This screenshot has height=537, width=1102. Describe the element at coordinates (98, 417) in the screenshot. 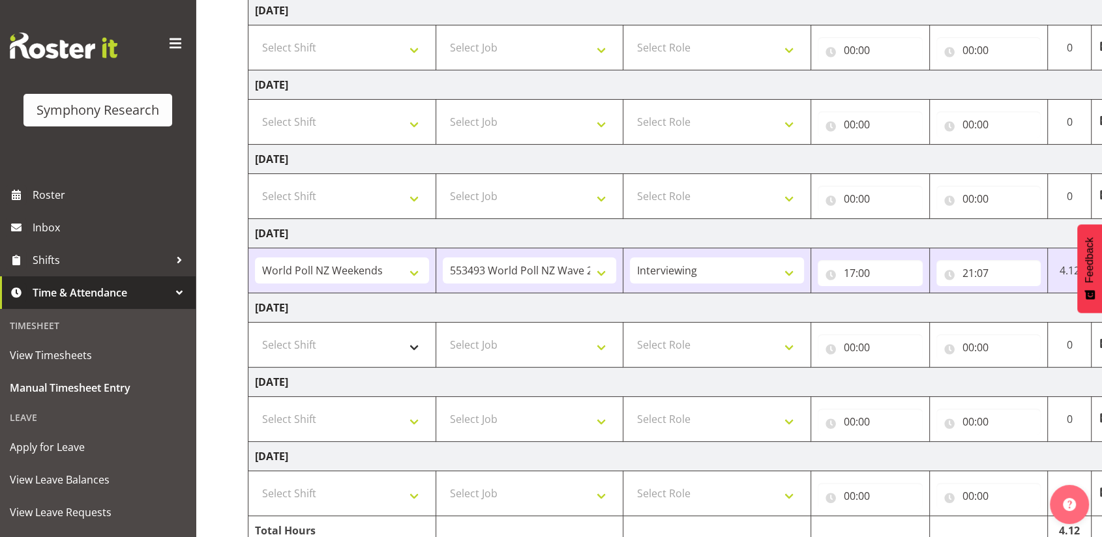

I see `div: Leave` at that location.